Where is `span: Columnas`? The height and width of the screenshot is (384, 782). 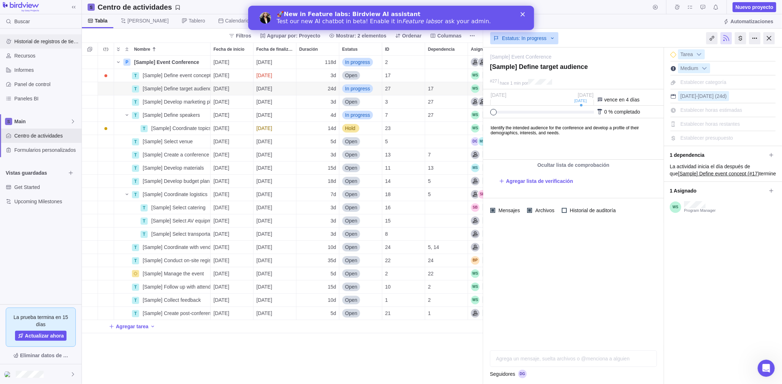 span: Columnas is located at coordinates (446, 36).